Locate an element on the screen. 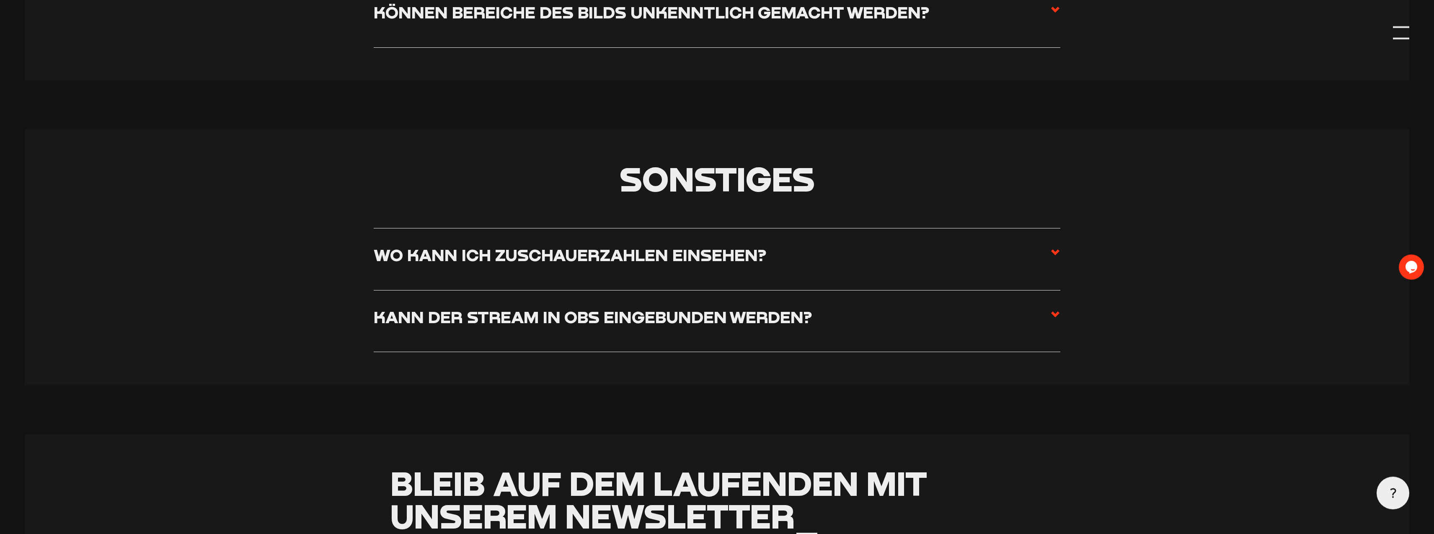 This screenshot has width=1434, height=534. h3: Wo kann ich Zuschauerzahlen einsehen? is located at coordinates (570, 255).